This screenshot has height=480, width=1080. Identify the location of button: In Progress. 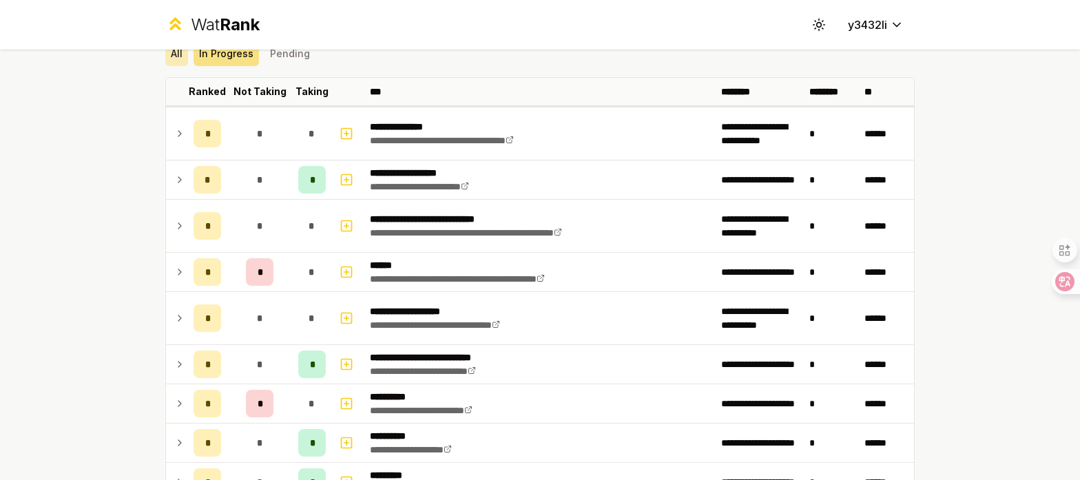
(226, 54).